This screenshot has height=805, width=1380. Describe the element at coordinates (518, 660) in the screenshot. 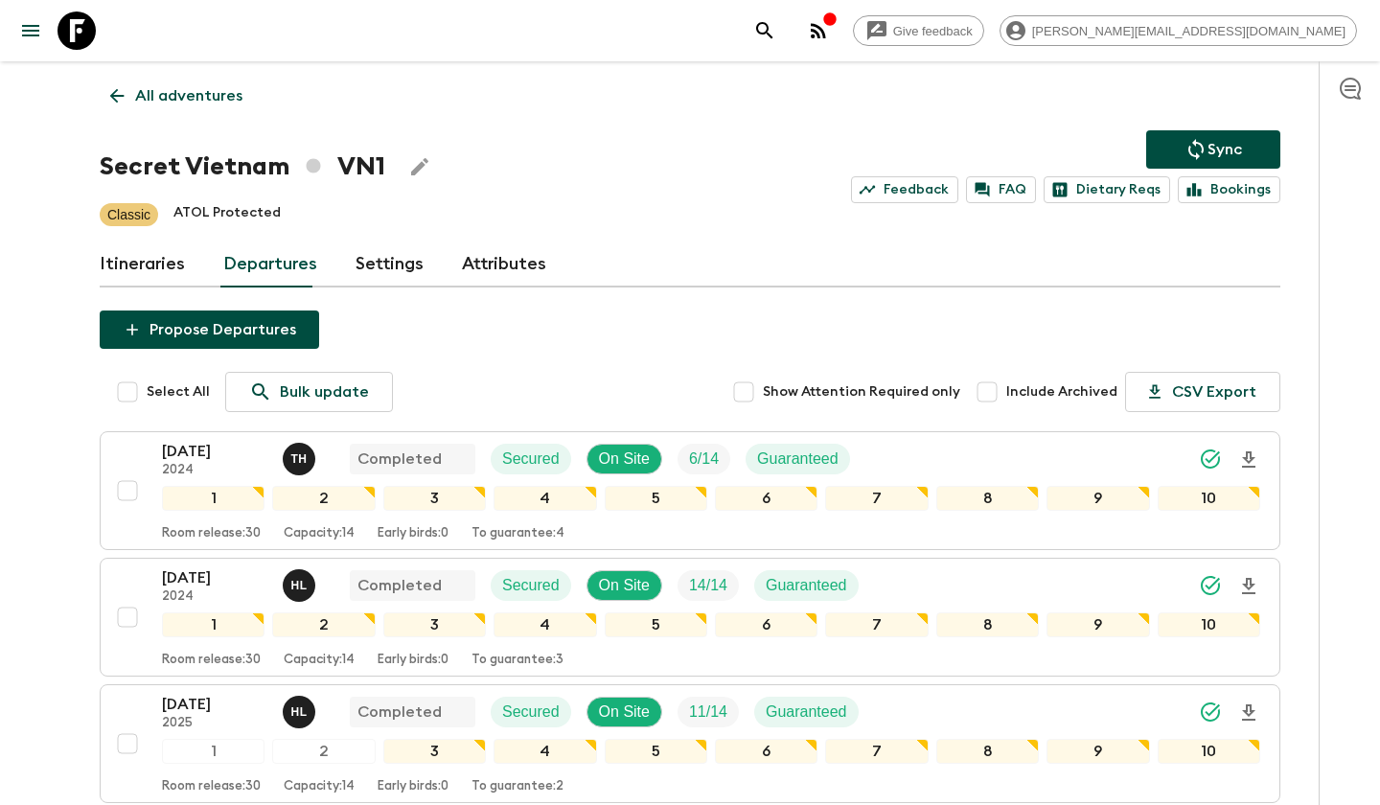

I see `p: To guarantee: 3` at that location.